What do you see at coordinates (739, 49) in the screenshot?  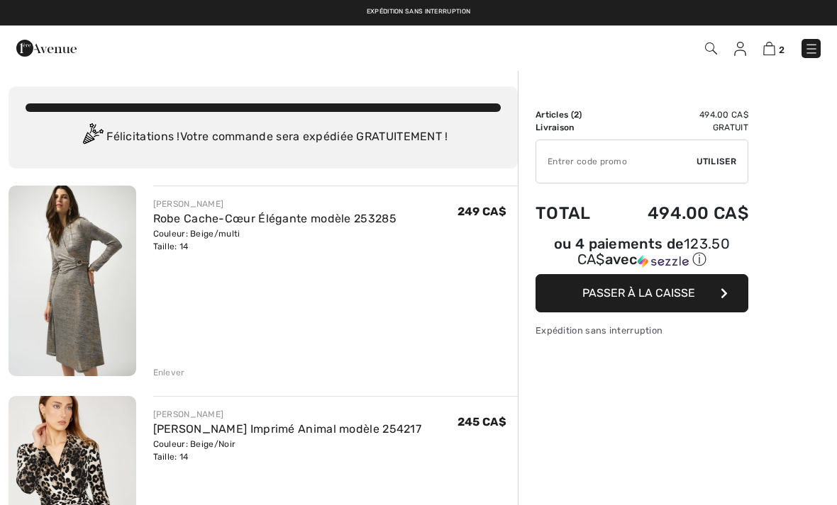 I see `img: Mes infos` at bounding box center [739, 49].